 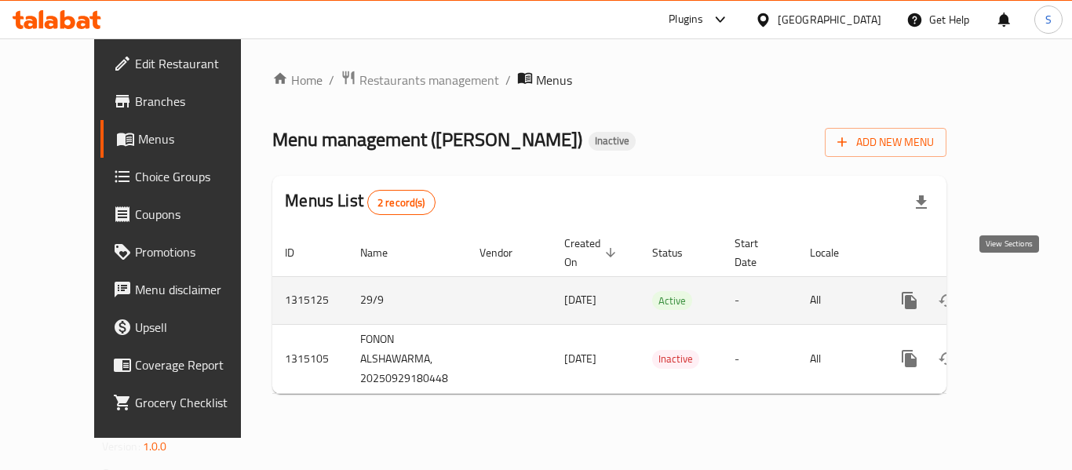 What do you see at coordinates (187, 365) in the screenshot?
I see `a: Coverage Report` at bounding box center [187, 365].